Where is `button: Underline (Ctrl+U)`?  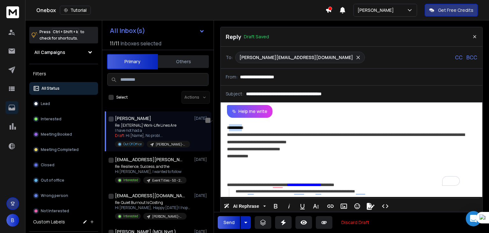 button: Underline (Ctrl+U) is located at coordinates (303, 206).